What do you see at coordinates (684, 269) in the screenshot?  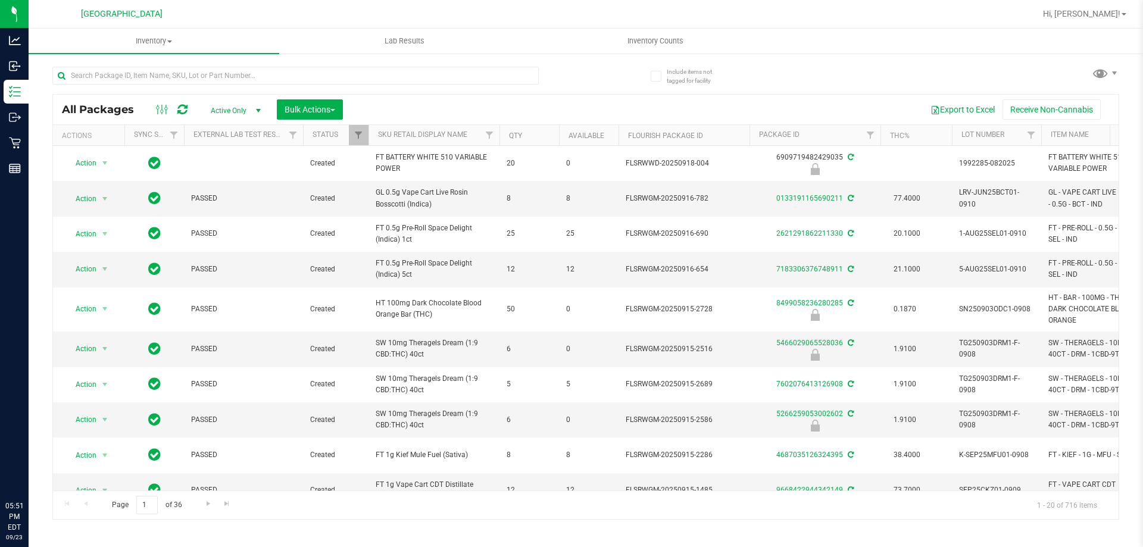 I see `span: FLSRWGM-20250916-654` at bounding box center [684, 269].